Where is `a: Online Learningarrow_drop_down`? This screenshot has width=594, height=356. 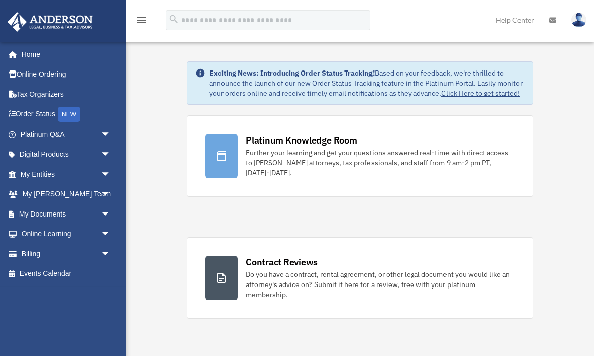 a: Online Learningarrow_drop_down is located at coordinates (66, 234).